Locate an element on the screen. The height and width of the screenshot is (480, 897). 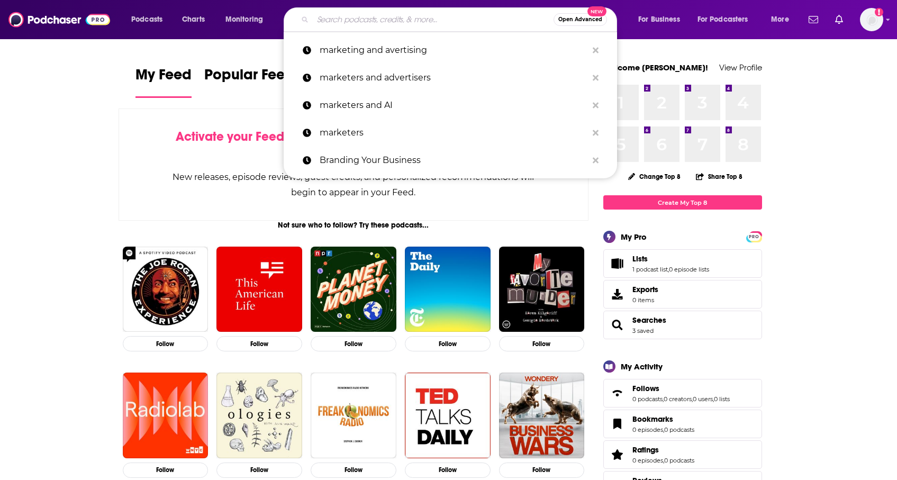
a: Charts is located at coordinates (193, 20).